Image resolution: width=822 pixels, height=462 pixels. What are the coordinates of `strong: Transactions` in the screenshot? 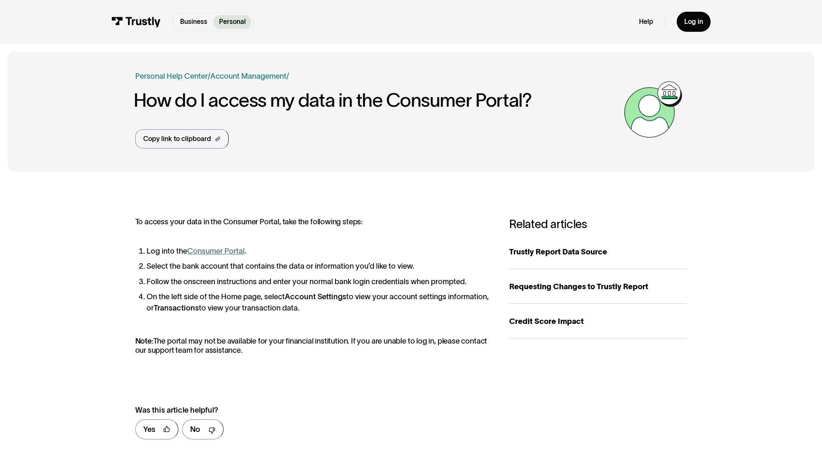 It's located at (176, 308).